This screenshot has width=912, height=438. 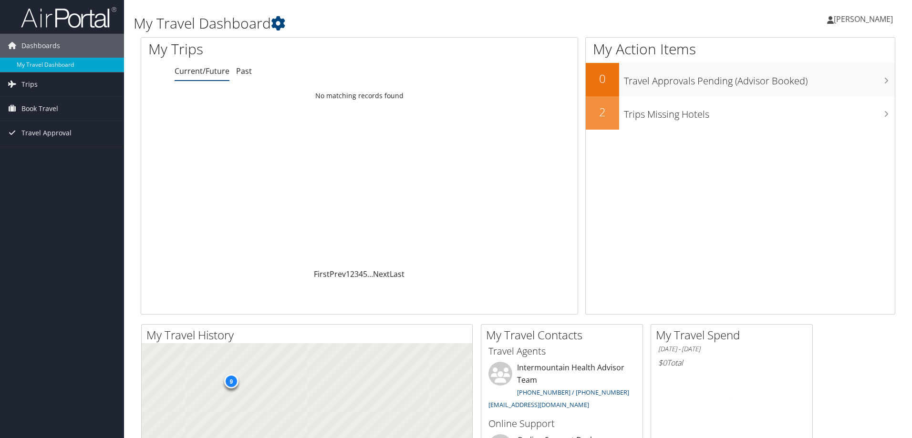 What do you see at coordinates (269, 49) in the screenshot?
I see `h1: My Trips` at bounding box center [269, 49].